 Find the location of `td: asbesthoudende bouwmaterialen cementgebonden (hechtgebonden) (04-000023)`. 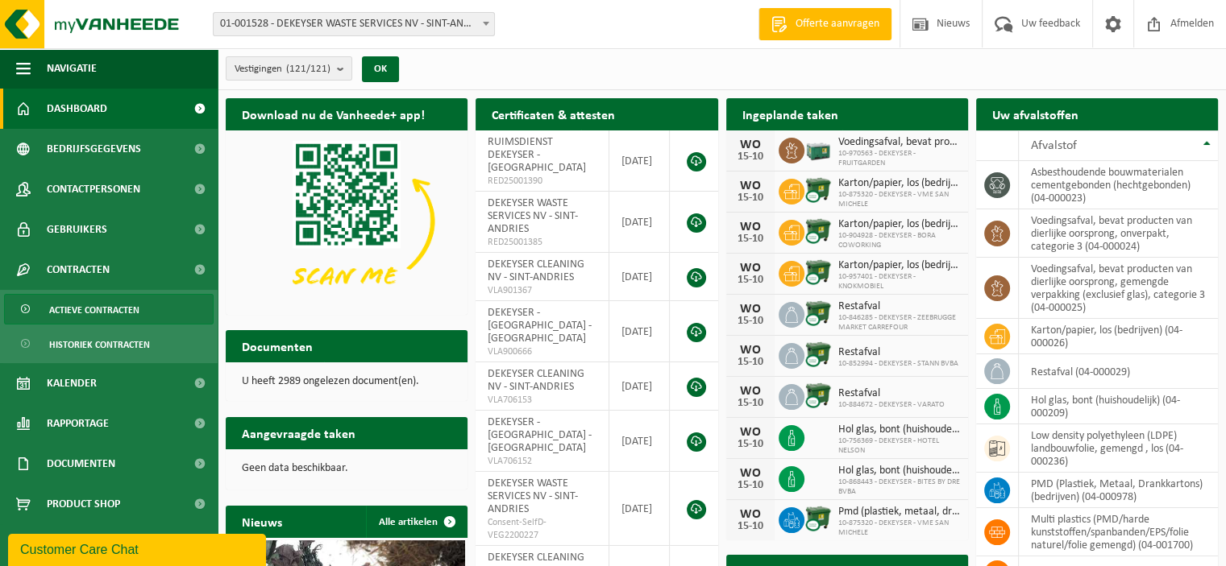

td: asbesthoudende bouwmaterialen cementgebonden (hechtgebonden) (04-000023) is located at coordinates (1118, 185).